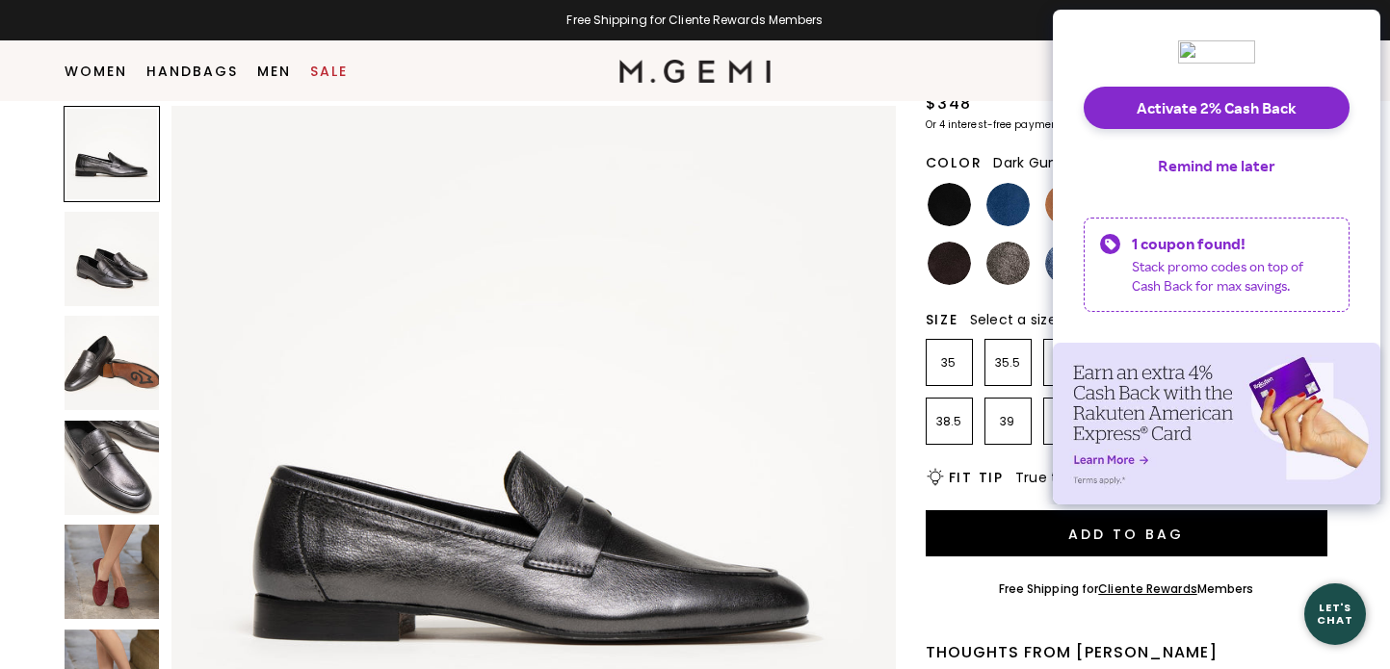 This screenshot has width=1390, height=669. I want to click on img: Black, so click(949, 204).